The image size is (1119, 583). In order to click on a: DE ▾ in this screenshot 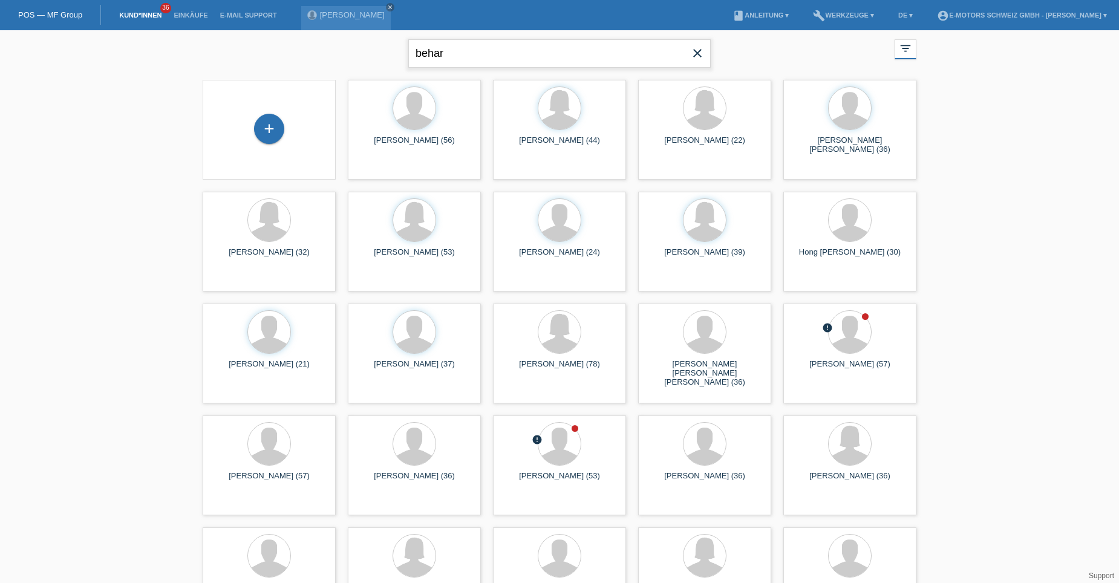, I will do `click(905, 15)`.